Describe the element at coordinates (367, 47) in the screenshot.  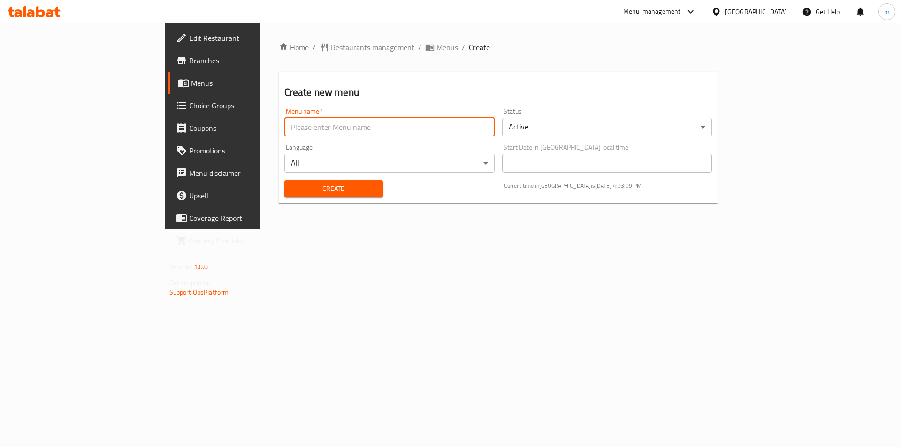
I see `a: Restaurants management` at that location.